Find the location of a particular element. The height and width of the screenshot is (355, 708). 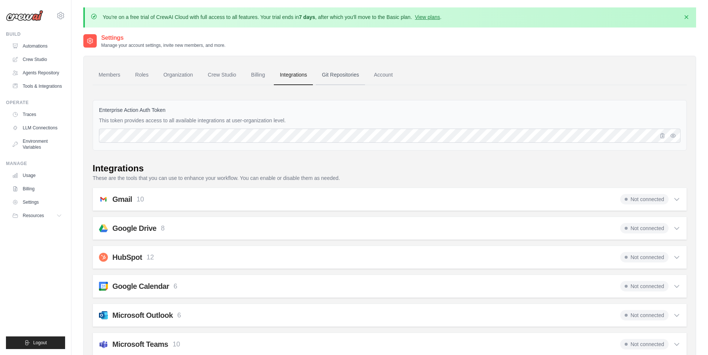

img: svg+xml;base64,PHN2ZyB4bWxucz0iaHR0cDovL3d3dy53My5vcmcvMjAwMC9zdmciIHByZXNlcnZlQXNwZWN0UmF0aW89In... is located at coordinates (103, 286).